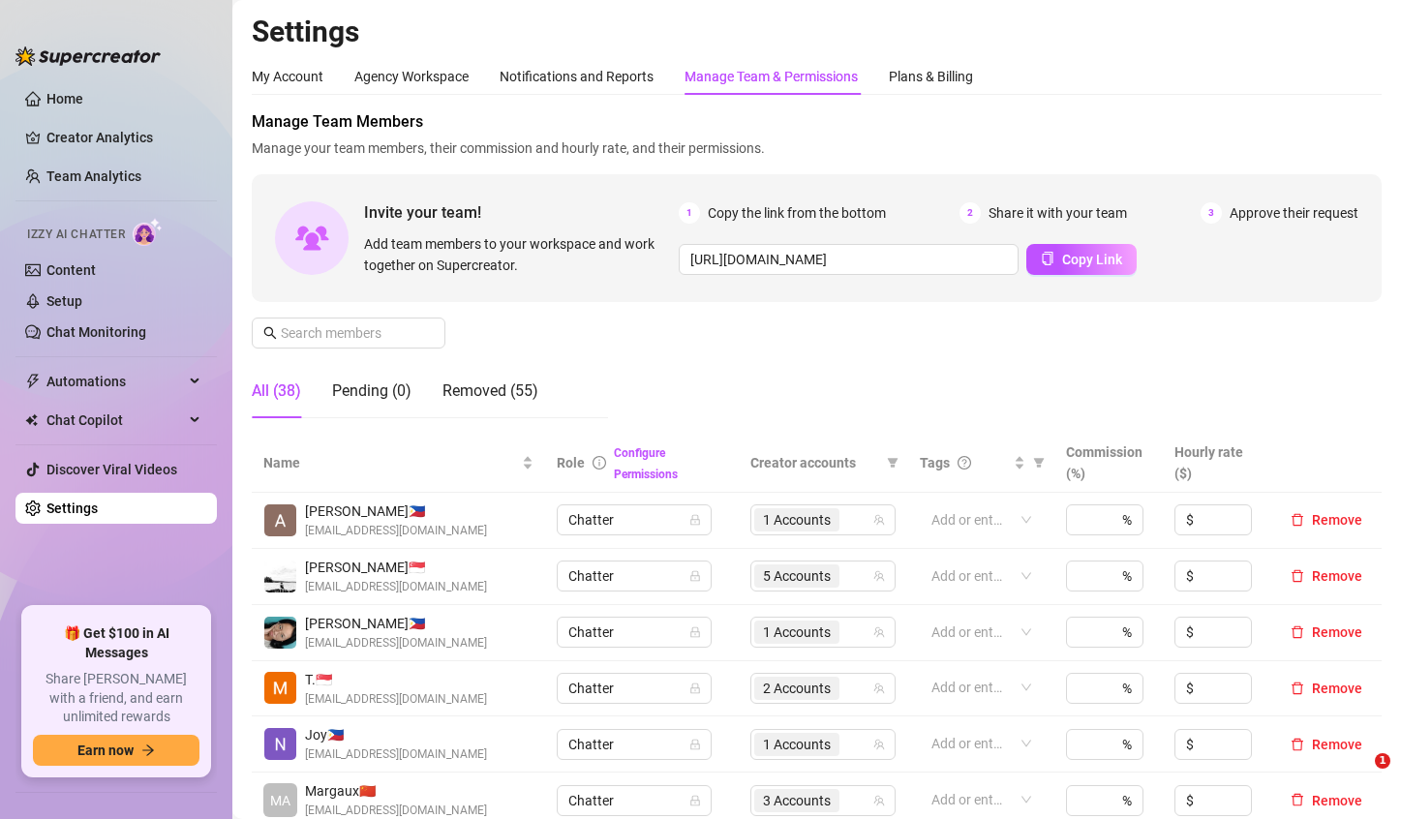 Image resolution: width=1401 pixels, height=819 pixels. What do you see at coordinates (521, 212) in the screenshot?
I see `span: Invite your team!` at bounding box center [521, 212].